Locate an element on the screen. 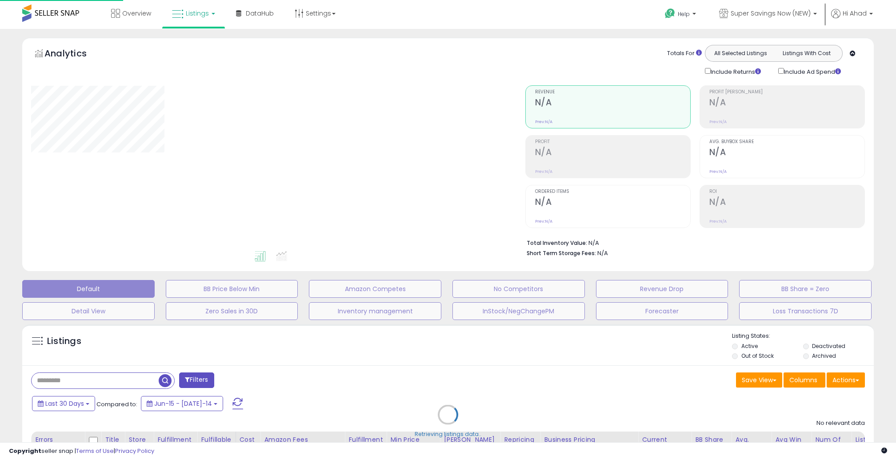 The height and width of the screenshot is (460, 896). button: All Selected Listings is located at coordinates (740, 53).